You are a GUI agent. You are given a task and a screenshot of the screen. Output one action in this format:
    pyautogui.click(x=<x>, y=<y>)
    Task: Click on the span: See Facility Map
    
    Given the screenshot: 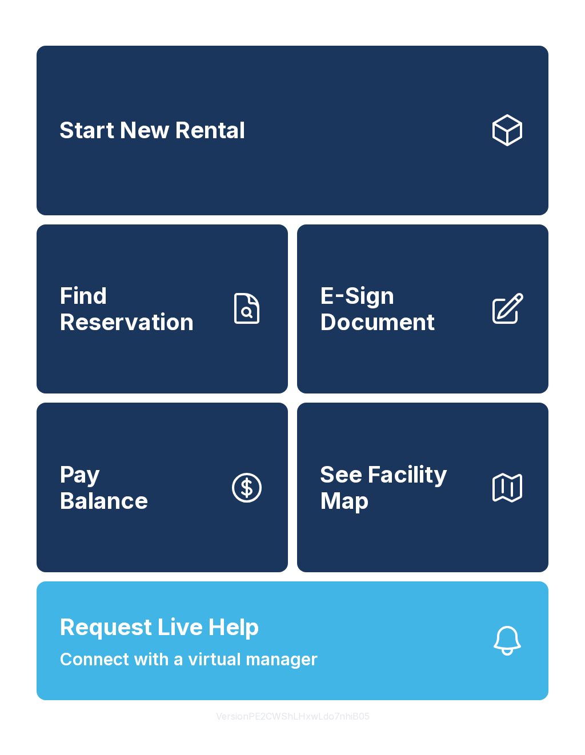 What is the action you would take?
    pyautogui.click(x=400, y=487)
    